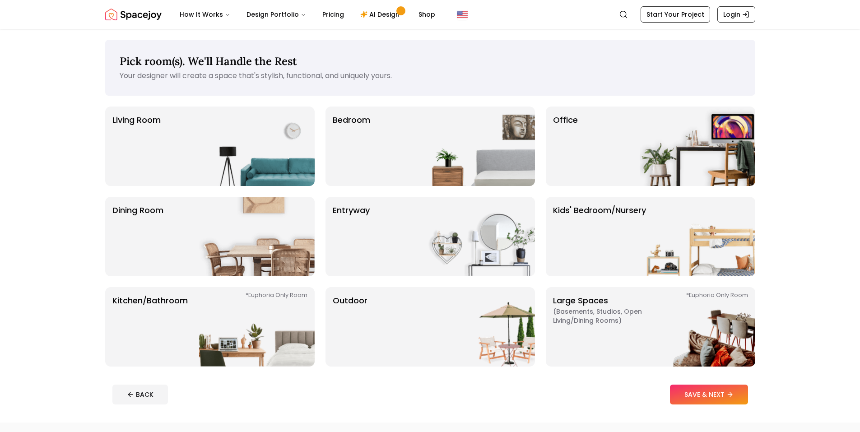 The width and height of the screenshot is (860, 432). Describe the element at coordinates (257, 327) in the screenshot. I see `img: Kitchen/Bathroom *Euphoria Only` at that location.